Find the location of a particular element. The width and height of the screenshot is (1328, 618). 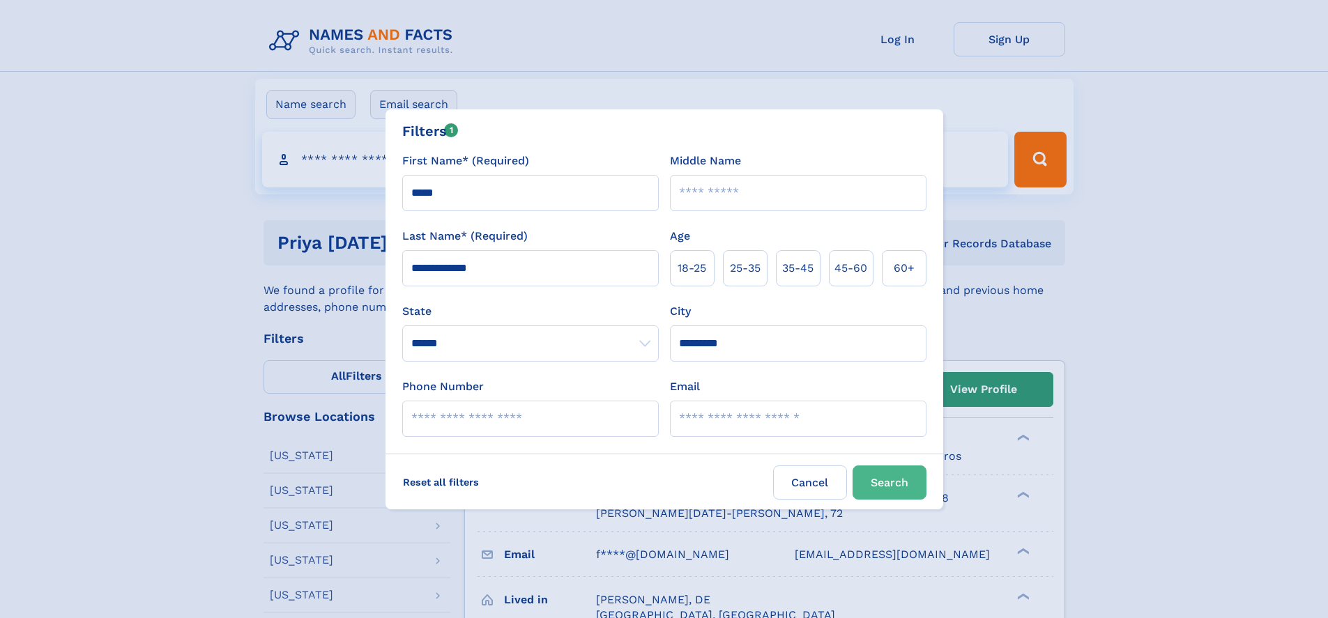

span: 25‑35 is located at coordinates (745, 268).